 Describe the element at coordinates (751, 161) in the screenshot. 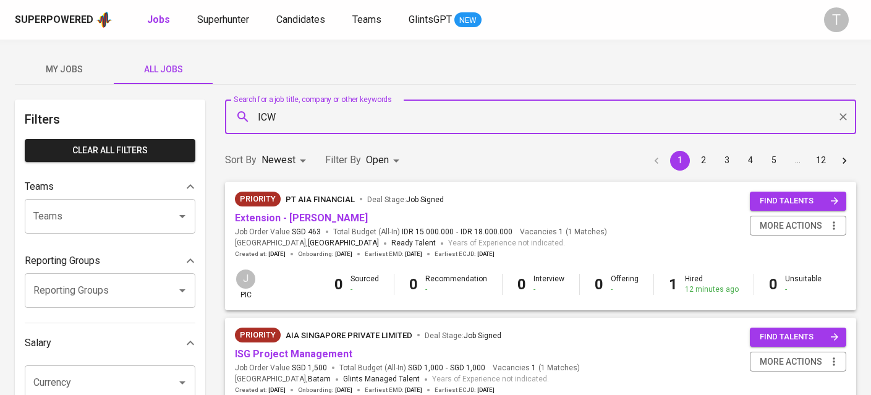

I see `button: Go to page 4` at that location.